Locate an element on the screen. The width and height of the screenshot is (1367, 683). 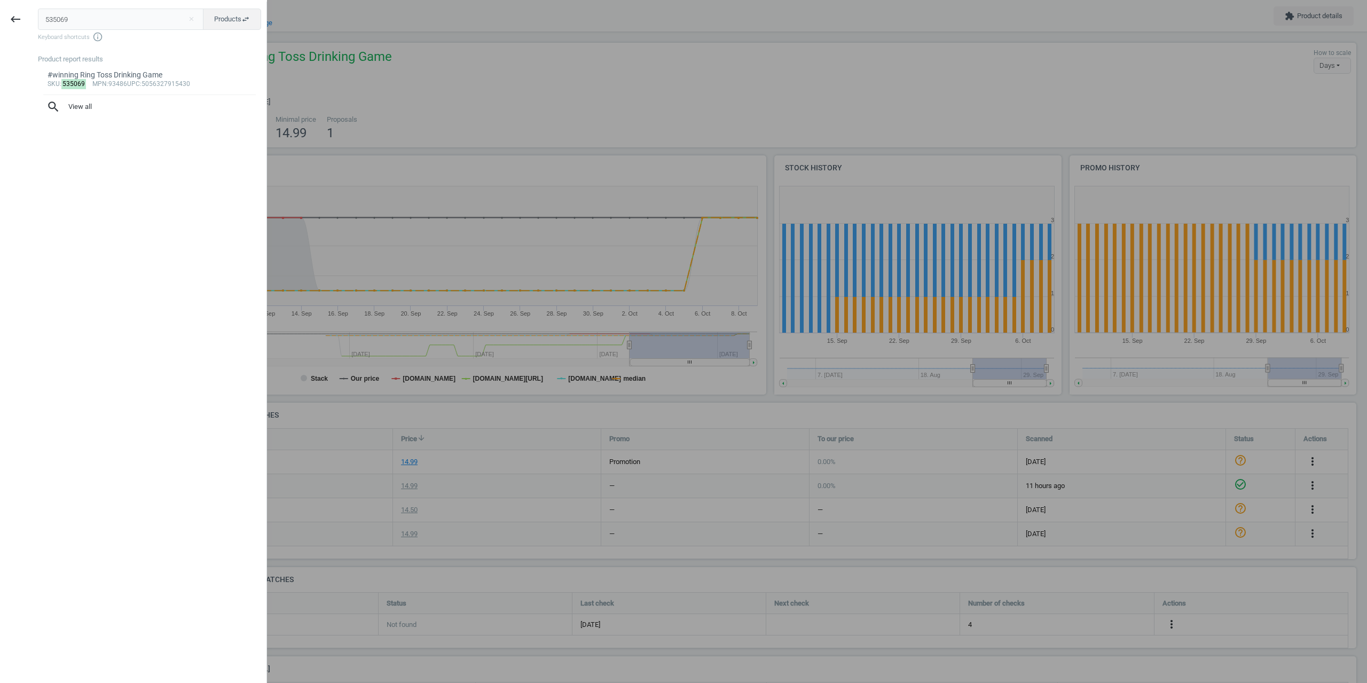
i: search is located at coordinates (53, 107).